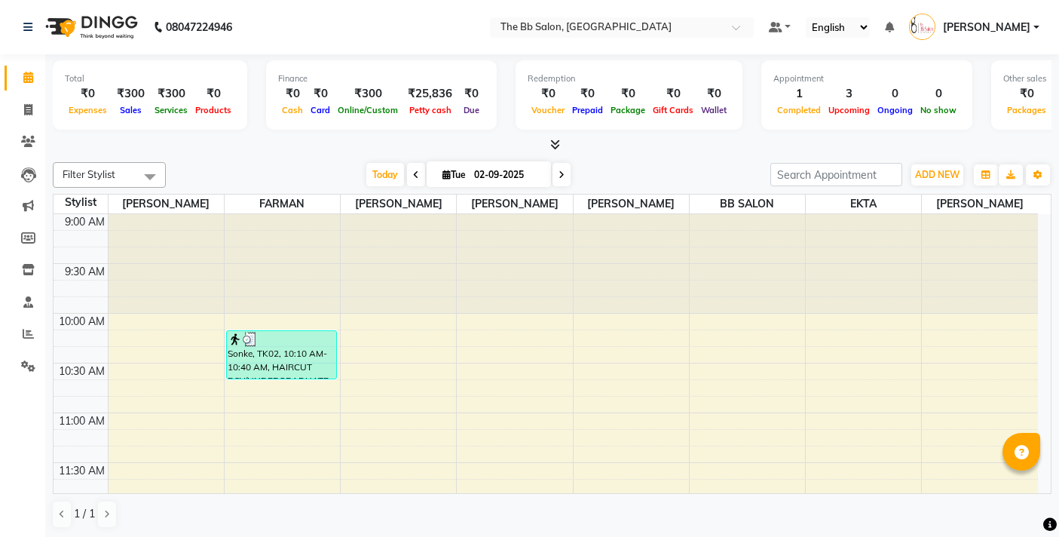  I want to click on div: Stylist, so click(81, 202).